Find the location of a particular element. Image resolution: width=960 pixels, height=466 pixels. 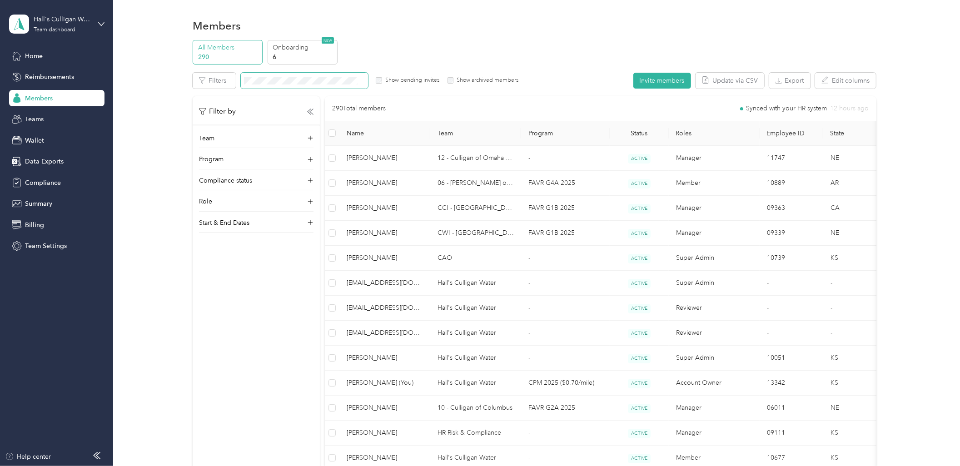

p: Start & End Dates is located at coordinates (224, 223).